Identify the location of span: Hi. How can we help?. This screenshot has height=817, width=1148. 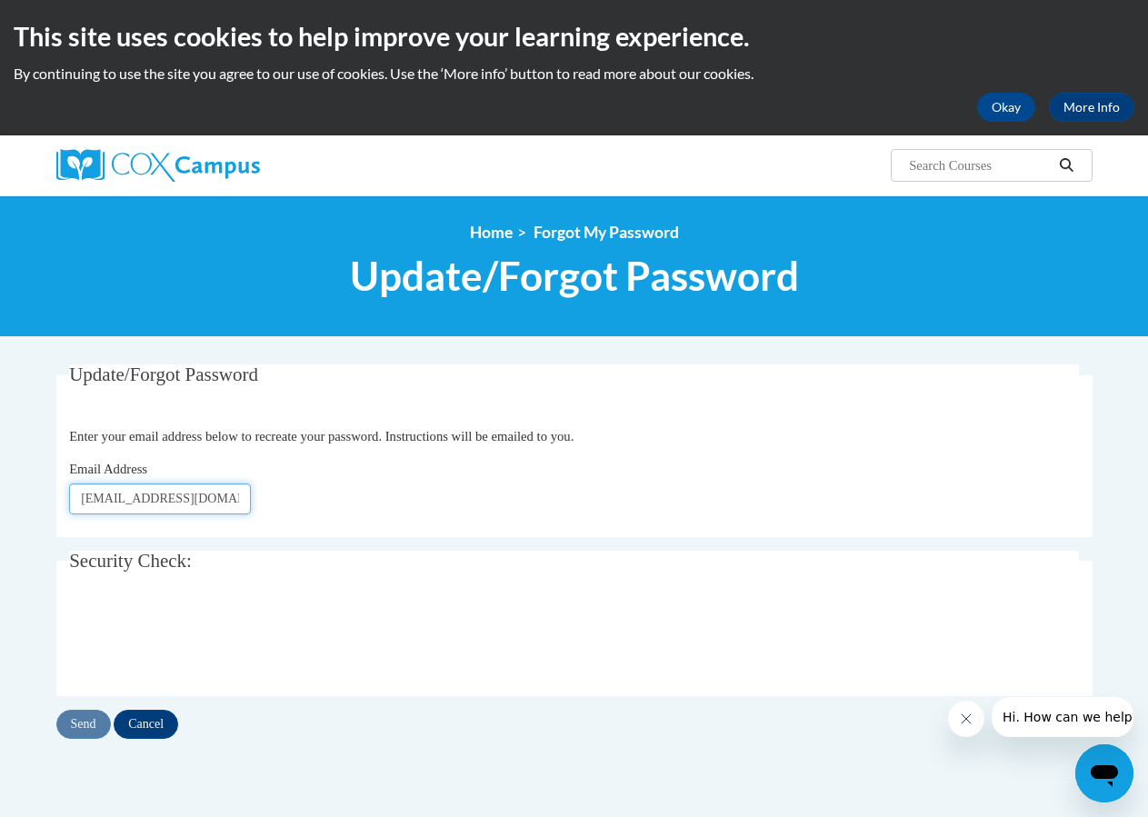
(79, 20).